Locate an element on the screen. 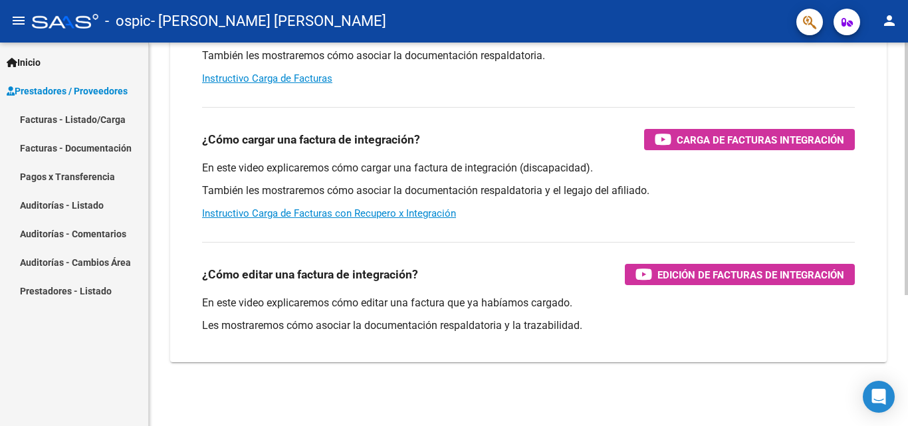  button: Carga de Facturas Integración is located at coordinates (749, 140).